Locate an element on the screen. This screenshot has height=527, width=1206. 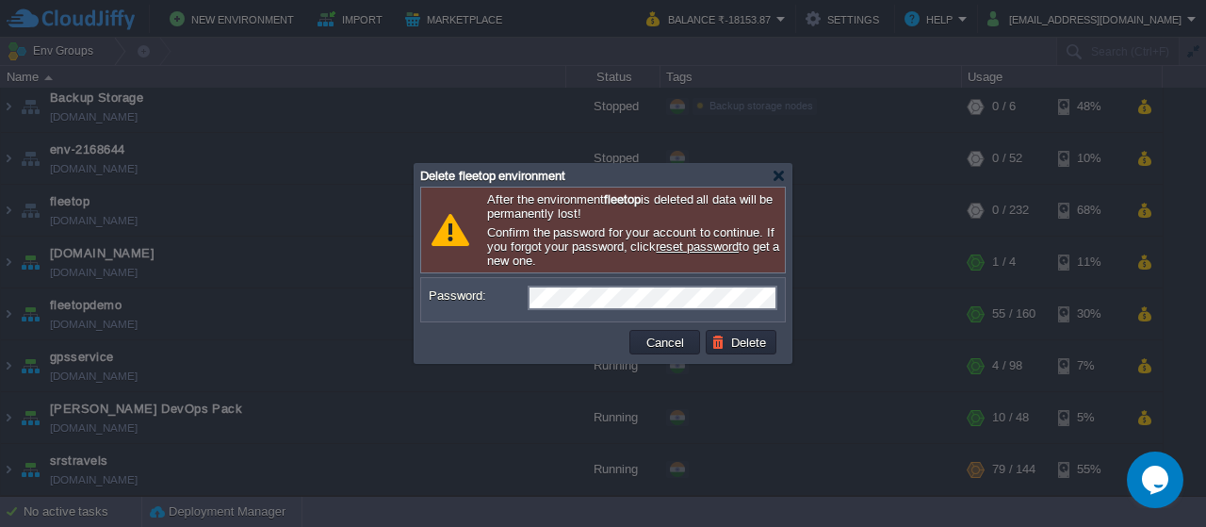
b: fleetop is located at coordinates (622, 199).